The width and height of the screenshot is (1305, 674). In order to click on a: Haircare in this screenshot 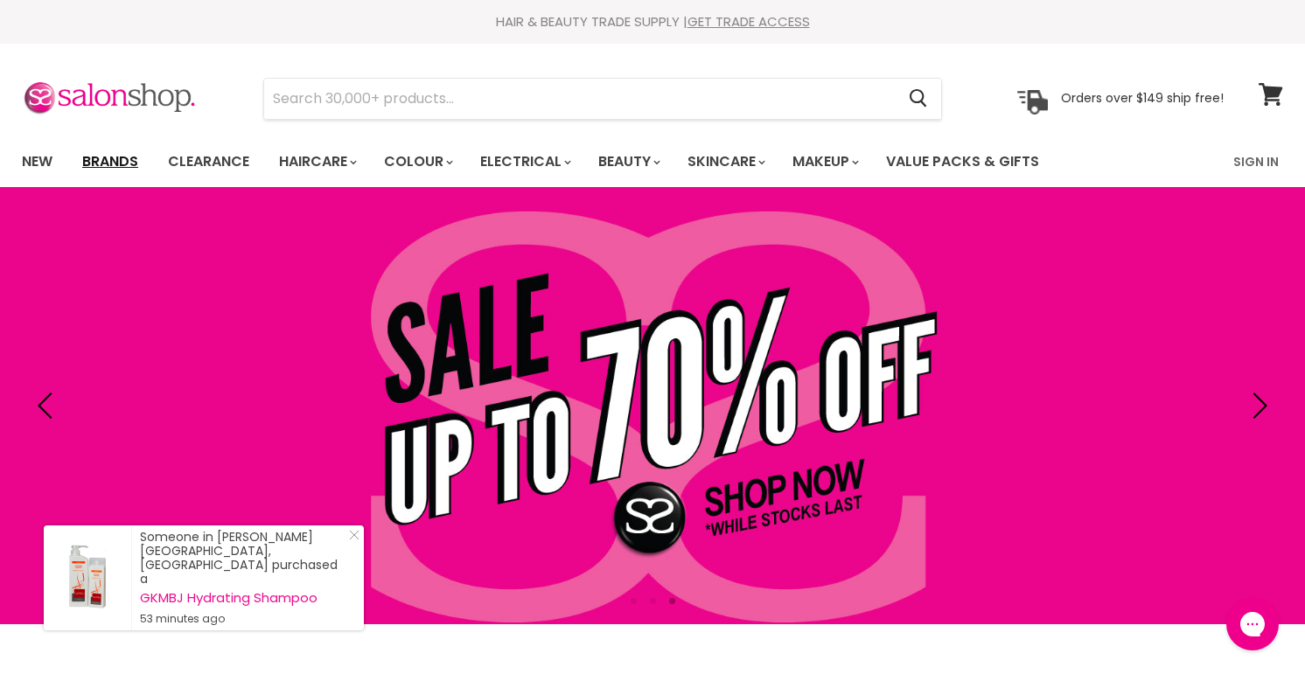, I will do `click(317, 162)`.